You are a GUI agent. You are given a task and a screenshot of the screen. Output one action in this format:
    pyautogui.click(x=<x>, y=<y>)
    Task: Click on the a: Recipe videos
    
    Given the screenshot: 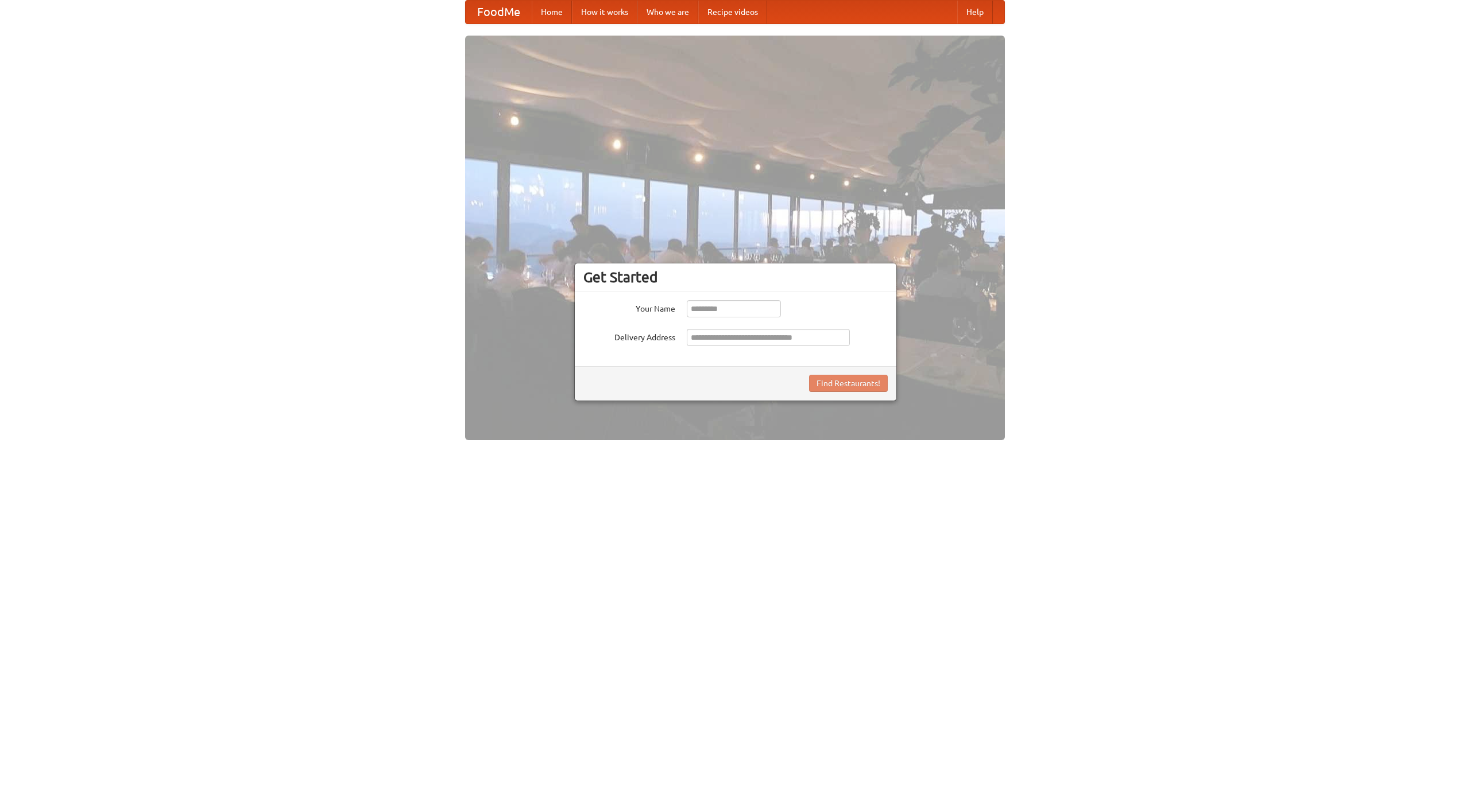 What is the action you would take?
    pyautogui.click(x=733, y=12)
    